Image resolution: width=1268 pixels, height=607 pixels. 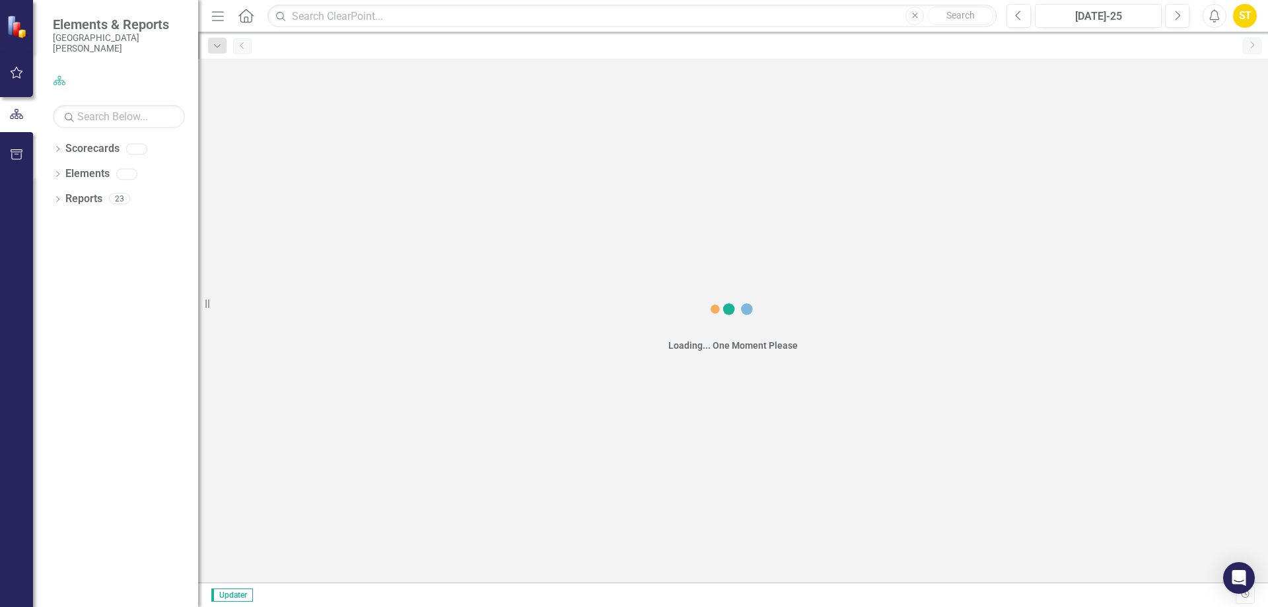 What do you see at coordinates (84, 199) in the screenshot?
I see `a: Reports` at bounding box center [84, 199].